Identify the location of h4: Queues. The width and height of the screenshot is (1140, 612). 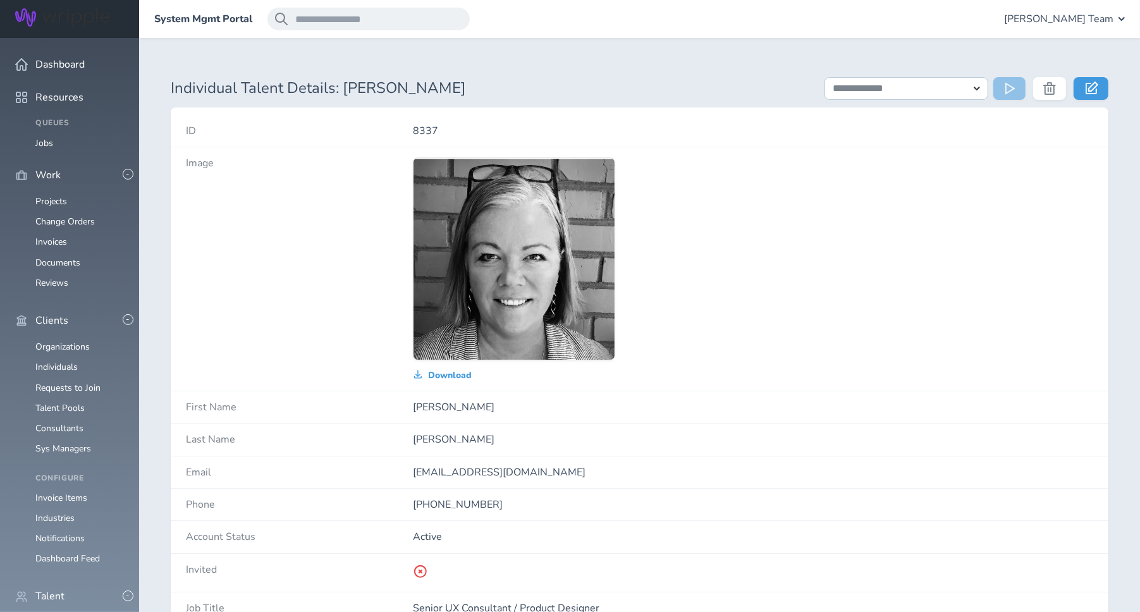
(80, 123).